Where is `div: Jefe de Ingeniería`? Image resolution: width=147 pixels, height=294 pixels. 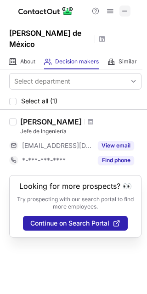
div: Jefe de Ingeniería is located at coordinates (81, 131).